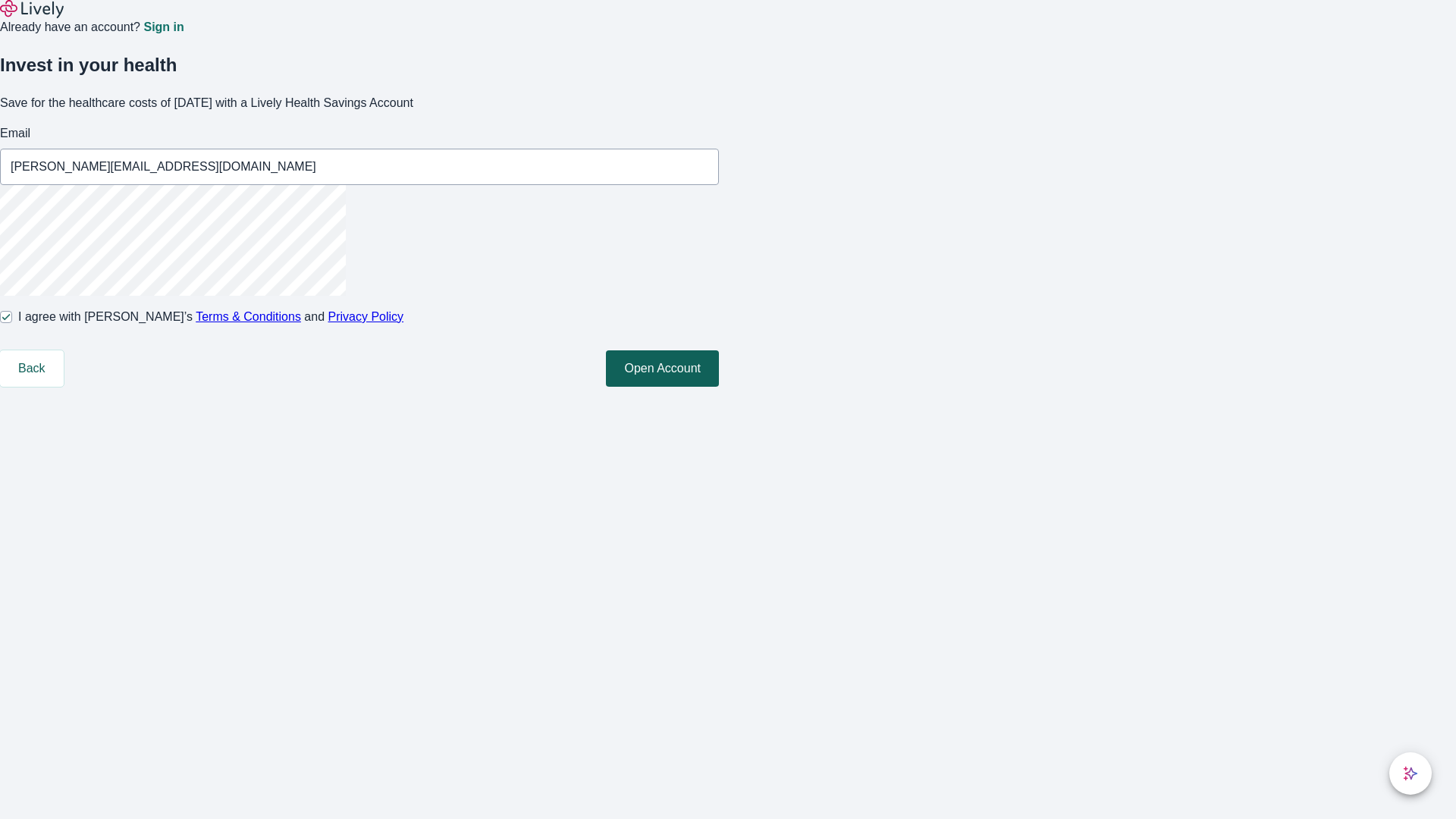 The width and height of the screenshot is (1456, 819). Describe the element at coordinates (662, 369) in the screenshot. I see `button: Open Account` at that location.